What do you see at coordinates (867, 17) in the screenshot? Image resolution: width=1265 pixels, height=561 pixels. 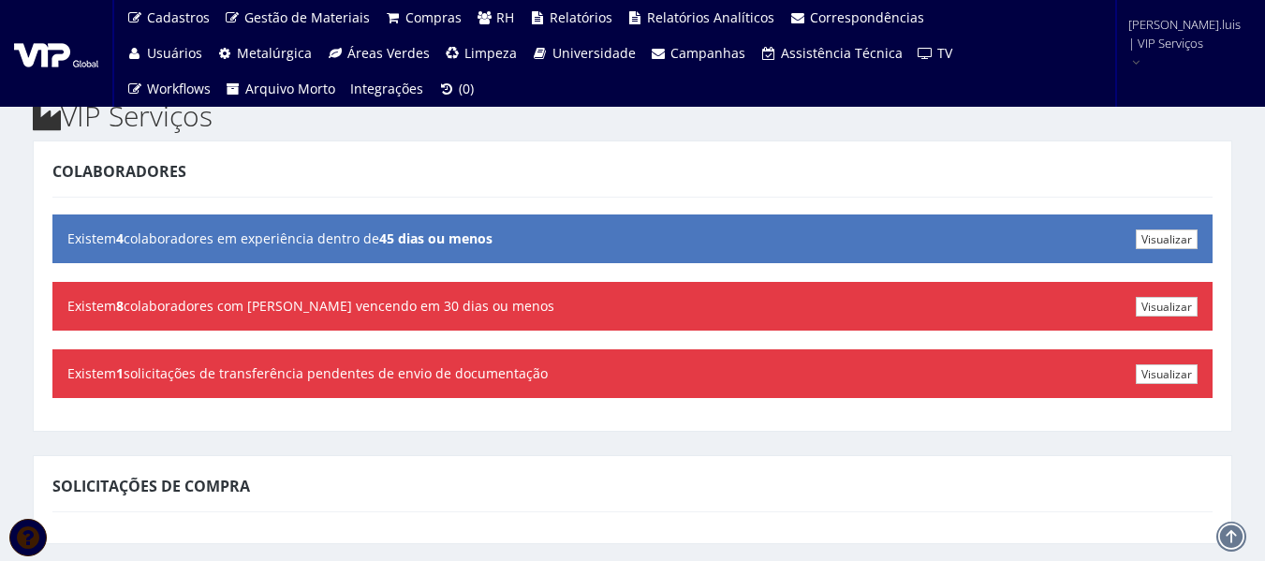 I see `span: Correspondências` at bounding box center [867, 17].